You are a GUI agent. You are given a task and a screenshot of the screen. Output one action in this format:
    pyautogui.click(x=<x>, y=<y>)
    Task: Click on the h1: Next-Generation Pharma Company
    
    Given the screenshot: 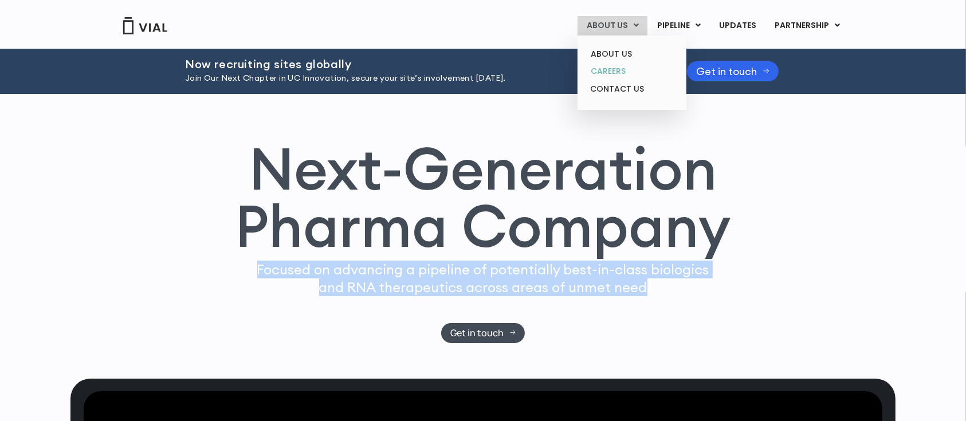 What is the action you would take?
    pyautogui.click(x=483, y=198)
    